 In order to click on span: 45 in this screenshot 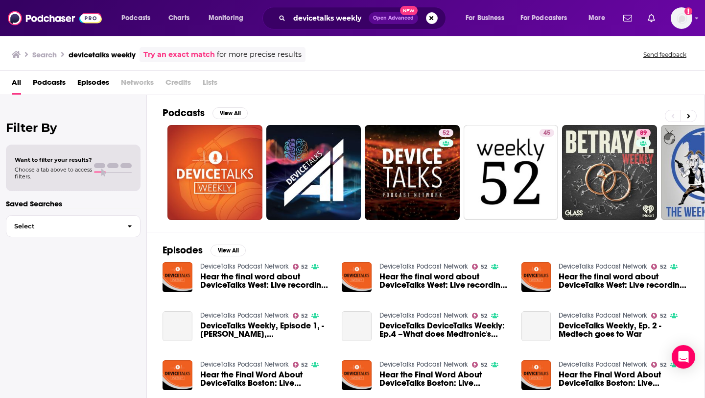, I will do `click(547, 133)`.